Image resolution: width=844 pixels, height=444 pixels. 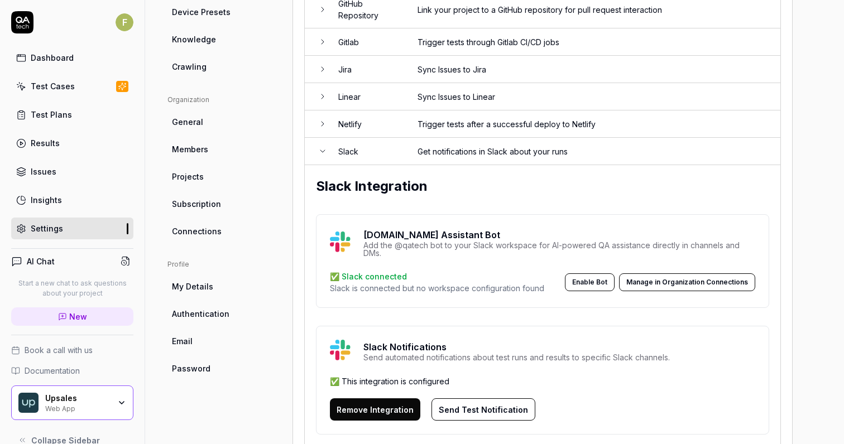 I want to click on div: Issues, so click(x=44, y=171).